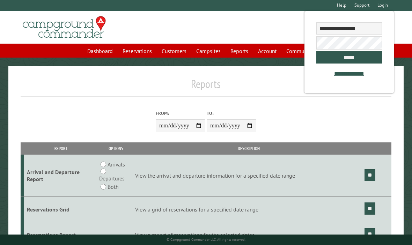  What do you see at coordinates (61, 210) in the screenshot?
I see `td: Reservations Grid` at bounding box center [61, 210].